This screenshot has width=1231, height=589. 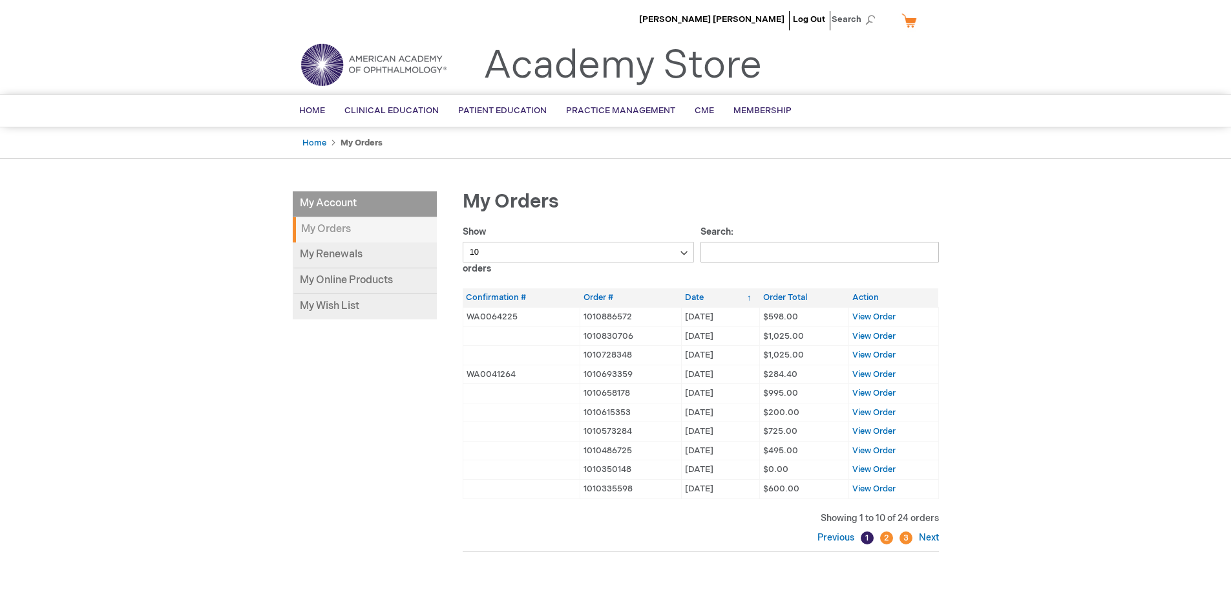 What do you see at coordinates (775, 469) in the screenshot?
I see `span: $0.00` at bounding box center [775, 469].